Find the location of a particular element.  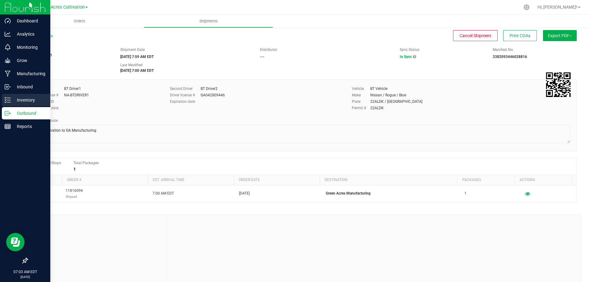

div: 22ALDK is located at coordinates (377, 108).